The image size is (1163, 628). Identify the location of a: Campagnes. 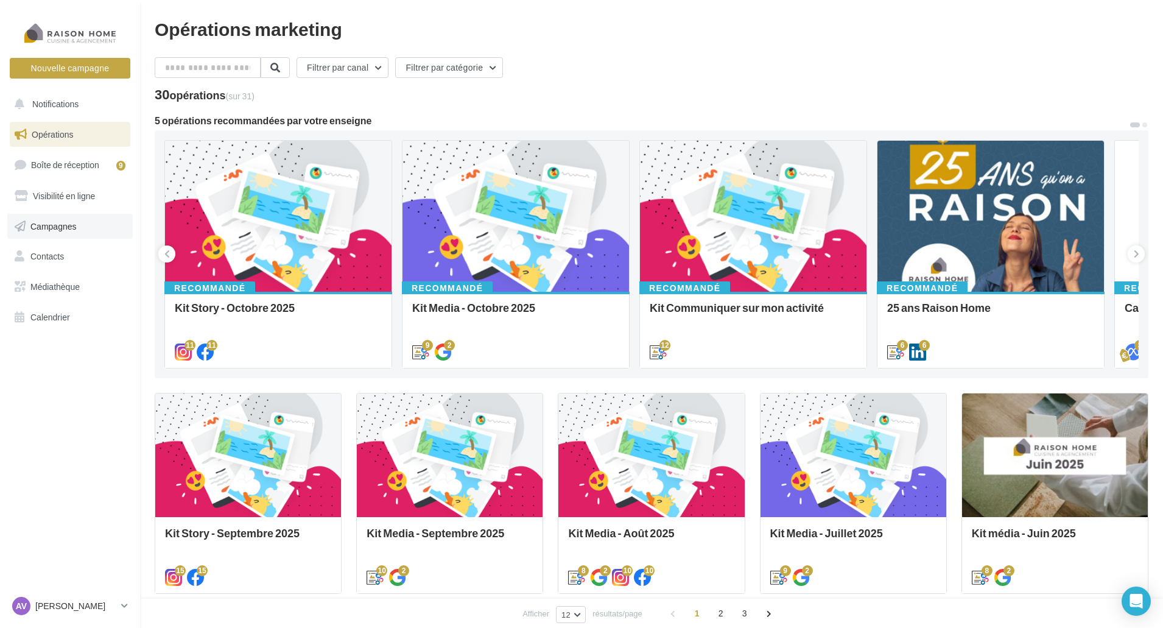
(70, 227).